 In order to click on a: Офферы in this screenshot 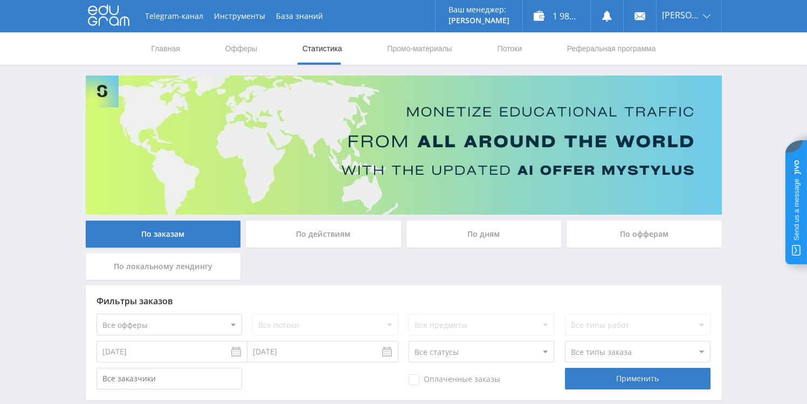, I will do `click(242, 49)`.